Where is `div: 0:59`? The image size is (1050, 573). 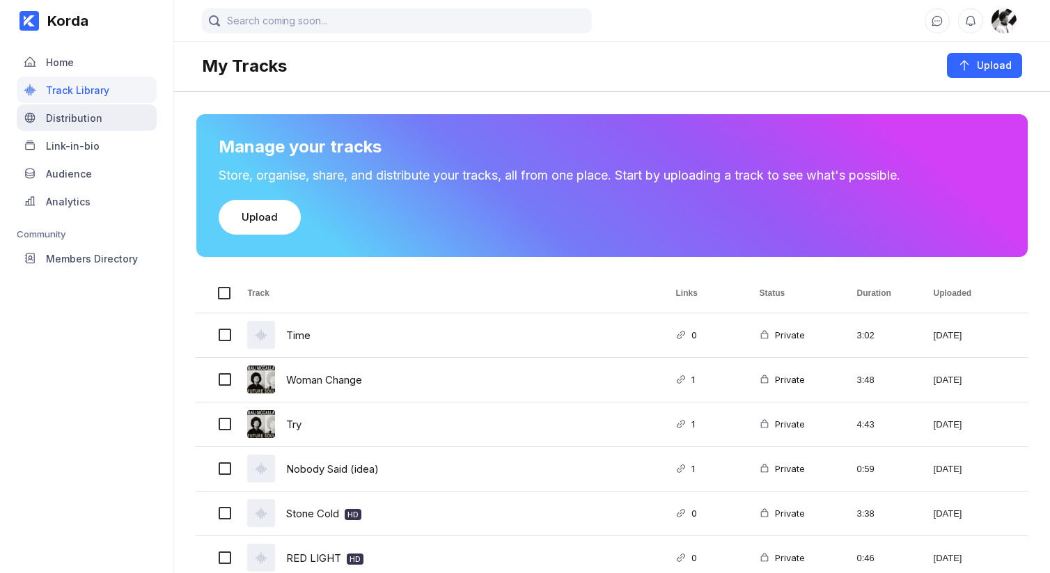
div: 0:59 is located at coordinates (879, 469).